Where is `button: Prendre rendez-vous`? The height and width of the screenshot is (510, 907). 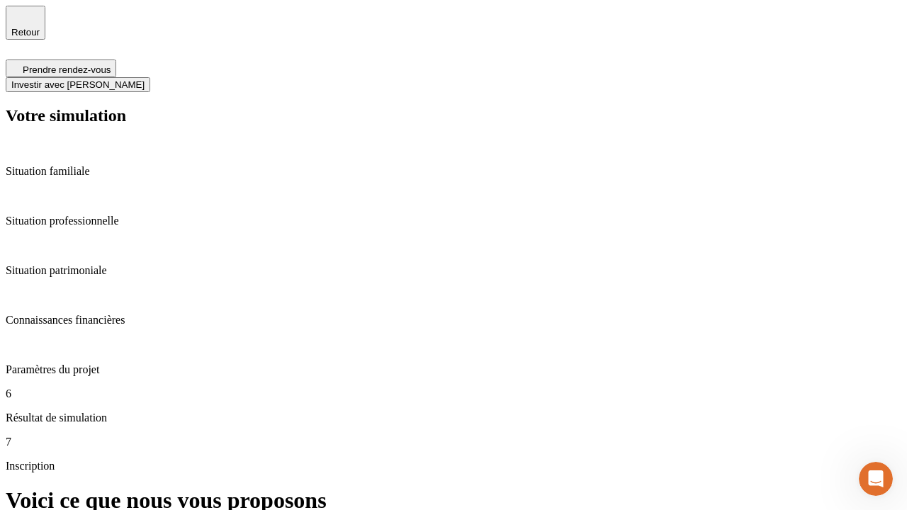 button: Prendre rendez-vous is located at coordinates (61, 68).